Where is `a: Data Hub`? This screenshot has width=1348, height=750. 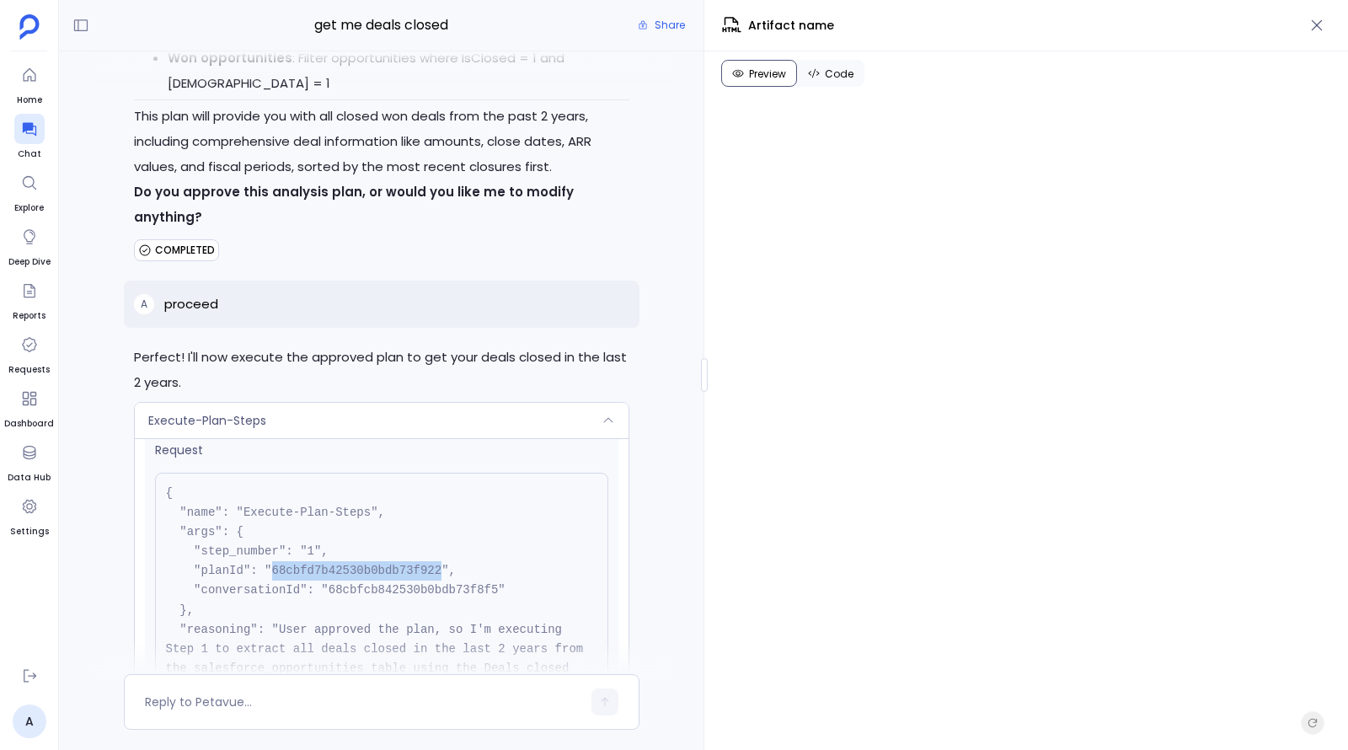 a: Data Hub is located at coordinates (29, 461).